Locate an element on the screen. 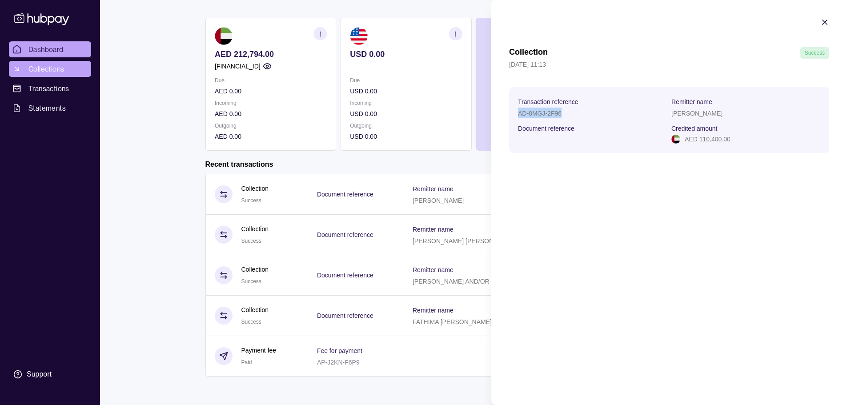  p: AED 110,400.00 is located at coordinates (707, 139).